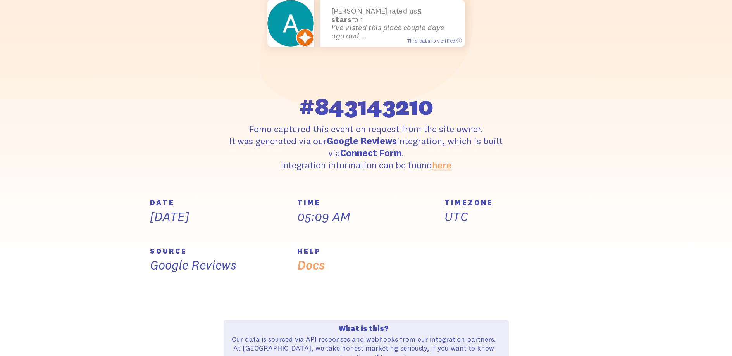 Image resolution: width=732 pixels, height=356 pixels. I want to click on a: Docs, so click(311, 265).